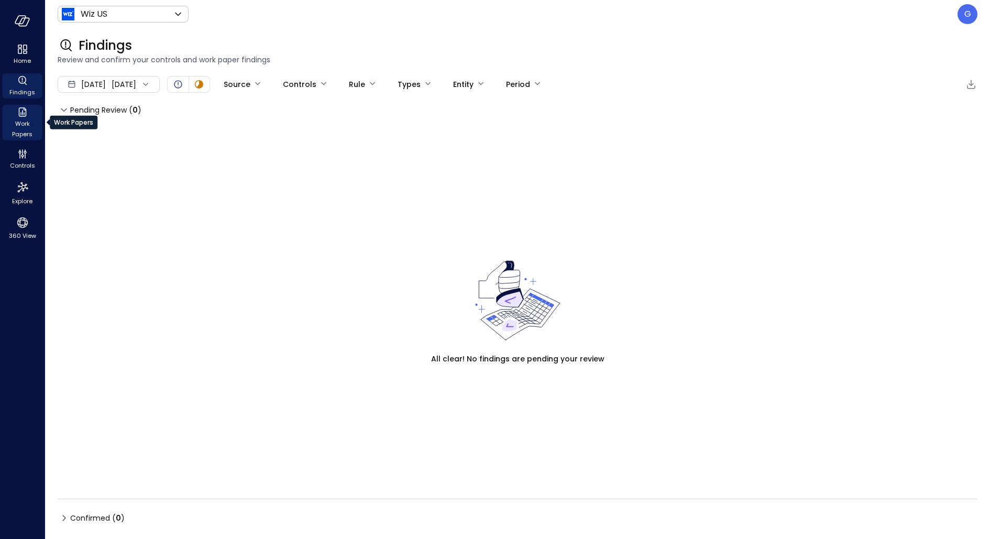 Image resolution: width=990 pixels, height=539 pixels. Describe the element at coordinates (199, 84) in the screenshot. I see `div: In Progress` at that location.